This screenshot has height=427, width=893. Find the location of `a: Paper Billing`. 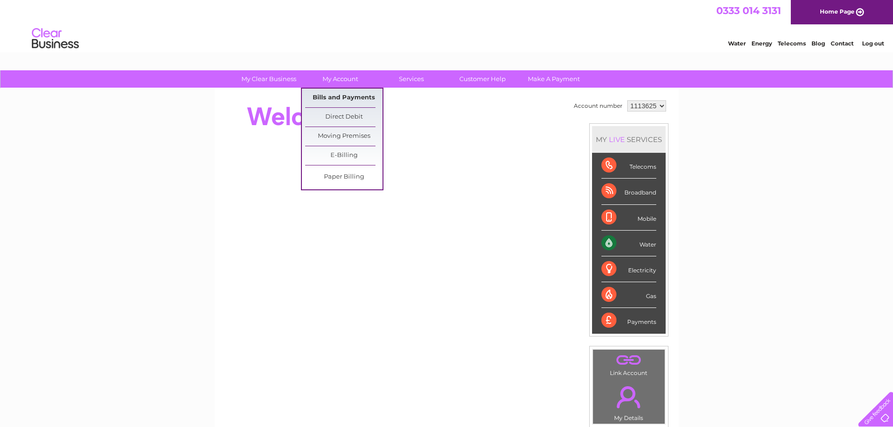

a: Paper Billing is located at coordinates (344, 177).